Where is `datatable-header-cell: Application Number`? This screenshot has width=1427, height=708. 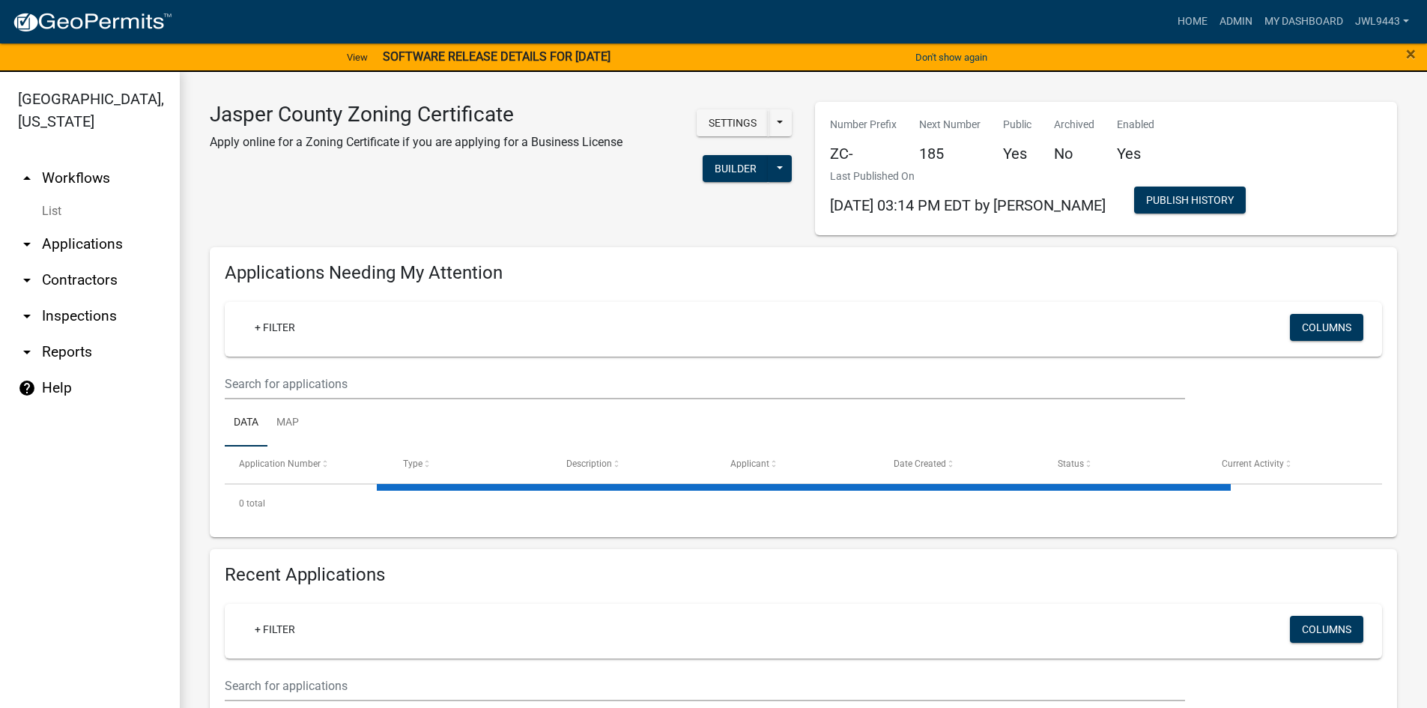 datatable-header-cell: Application Number is located at coordinates (306, 465).